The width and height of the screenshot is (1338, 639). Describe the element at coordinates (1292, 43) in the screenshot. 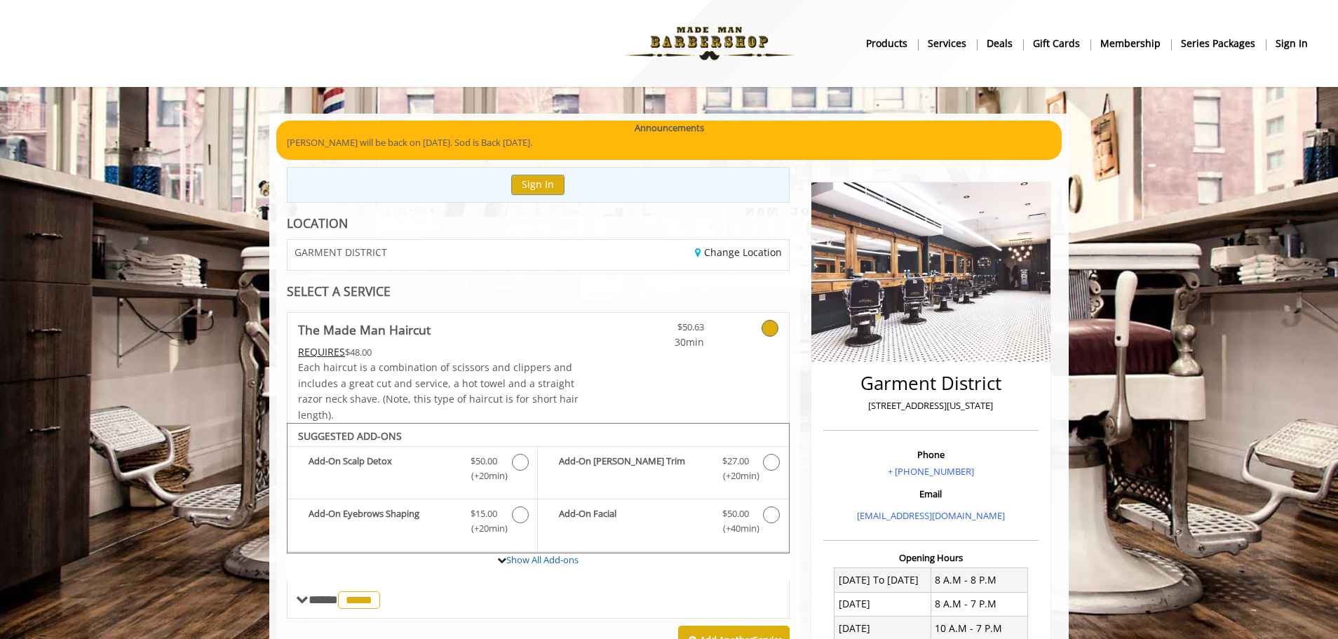

I see `a: sign insign in` at that location.